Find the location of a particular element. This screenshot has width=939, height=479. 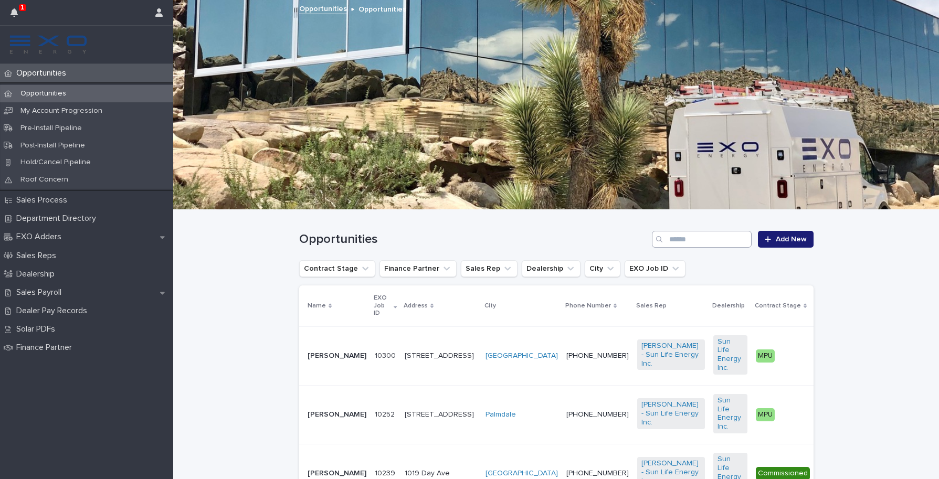

button: Finance Partner is located at coordinates (418, 269).